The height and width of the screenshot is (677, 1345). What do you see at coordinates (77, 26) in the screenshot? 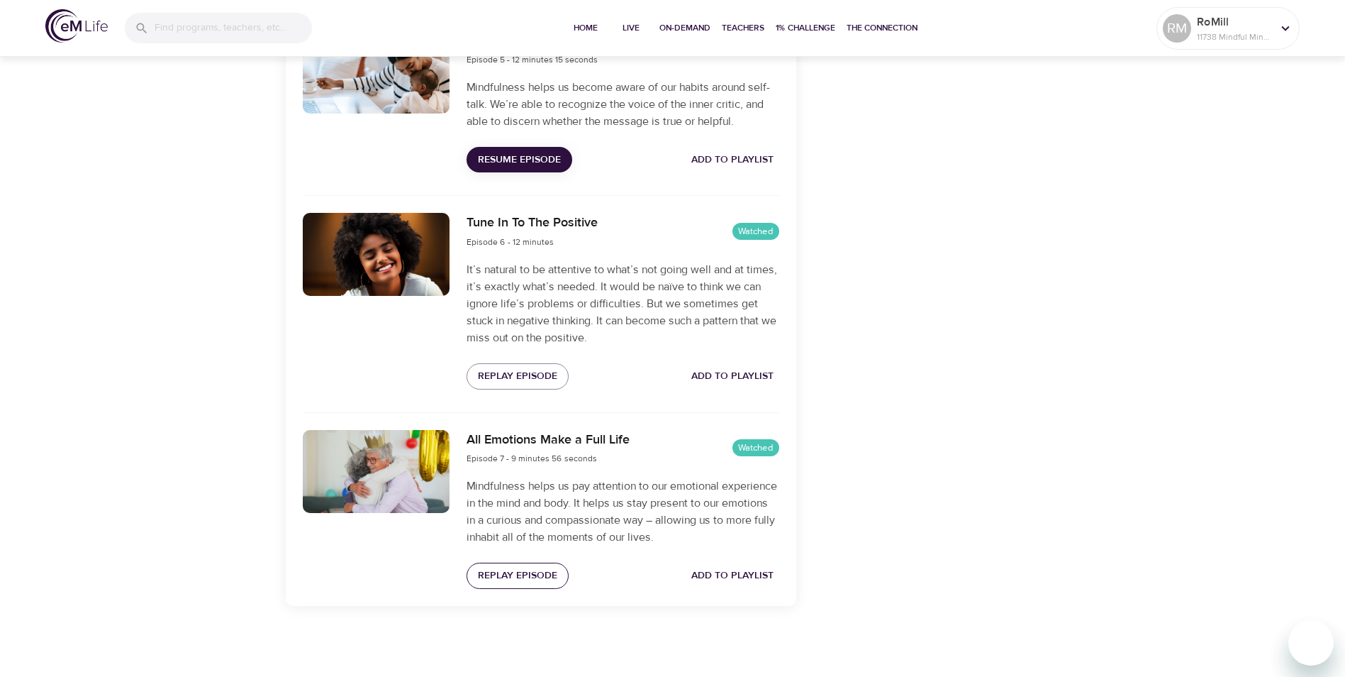
I see `img: logo` at bounding box center [77, 26].